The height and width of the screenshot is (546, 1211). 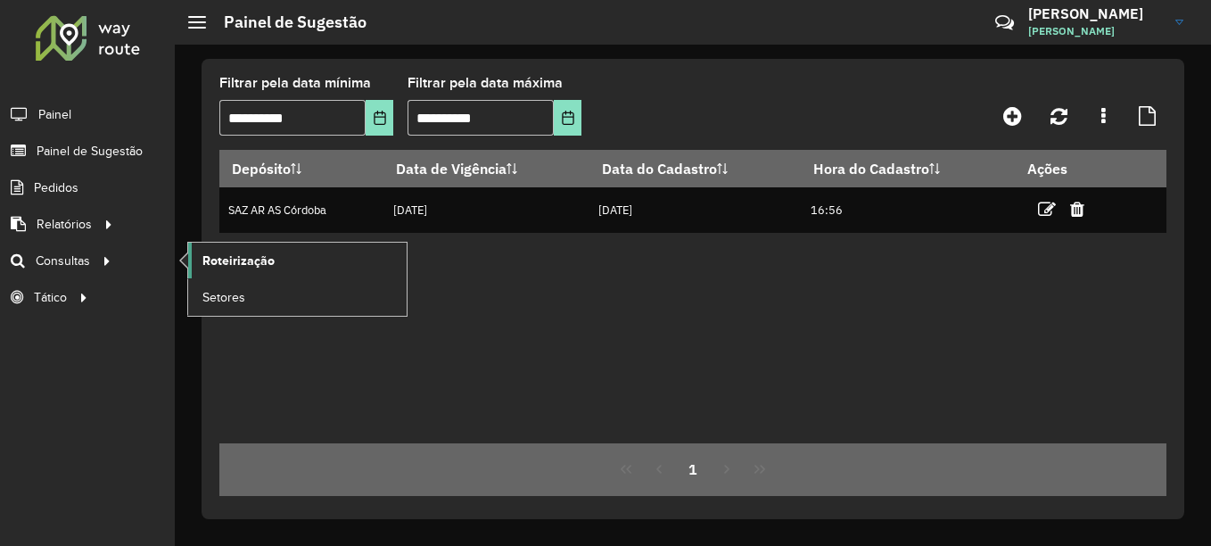 What do you see at coordinates (297, 297) in the screenshot?
I see `a: Setores` at bounding box center [297, 297].